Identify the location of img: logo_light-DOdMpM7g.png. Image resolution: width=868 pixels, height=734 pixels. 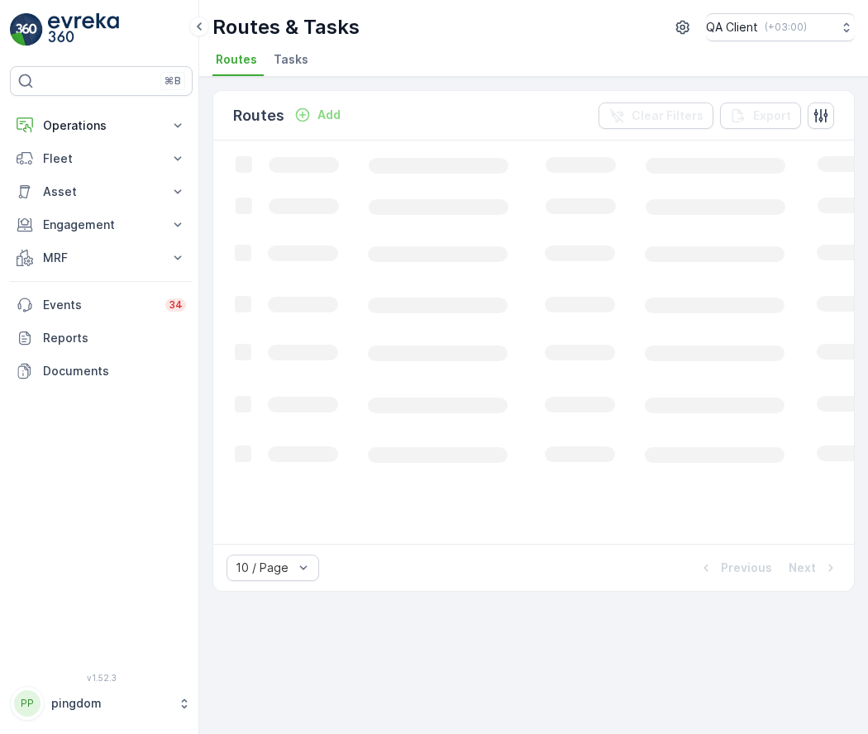
(83, 30).